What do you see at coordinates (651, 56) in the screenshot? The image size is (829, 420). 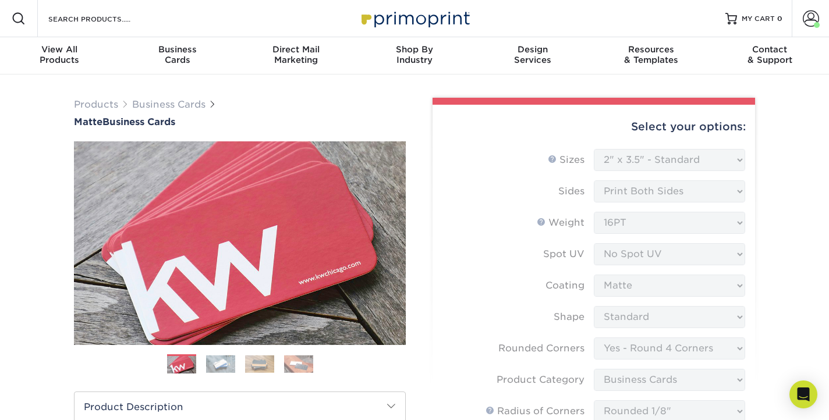 I see `a: Resources& Templates` at bounding box center [651, 56].